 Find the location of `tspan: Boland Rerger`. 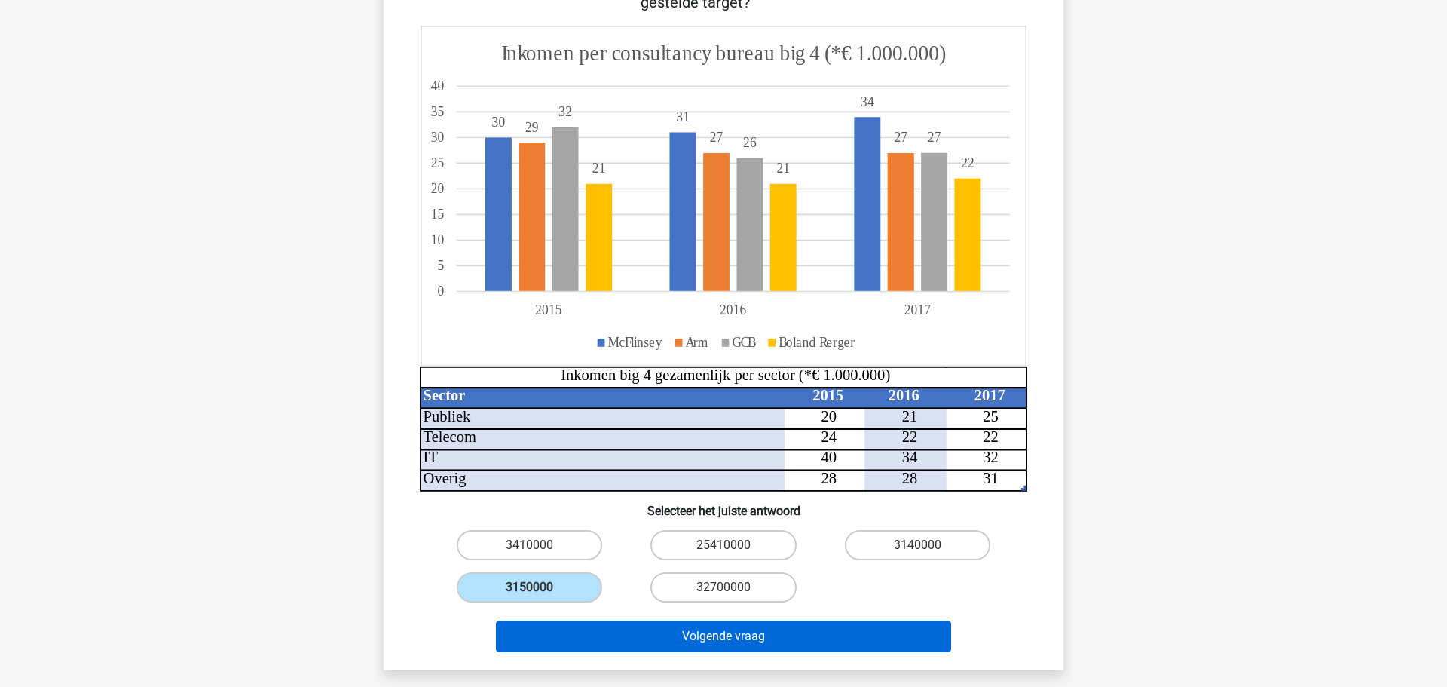

tspan: Boland Rerger is located at coordinates (816, 341).